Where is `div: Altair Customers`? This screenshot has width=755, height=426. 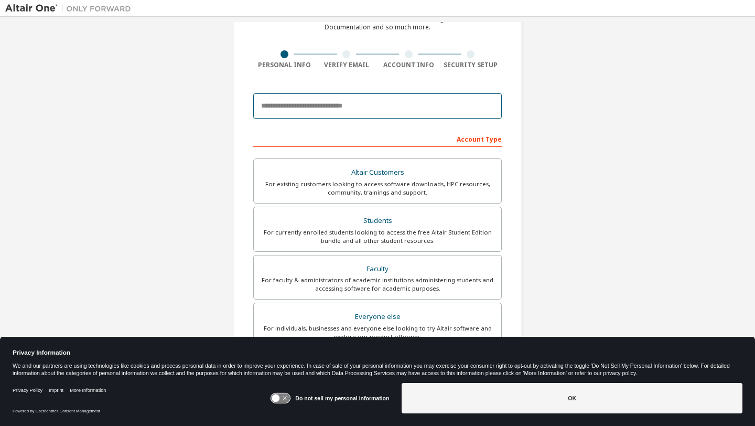
div: Altair Customers is located at coordinates (378, 173).